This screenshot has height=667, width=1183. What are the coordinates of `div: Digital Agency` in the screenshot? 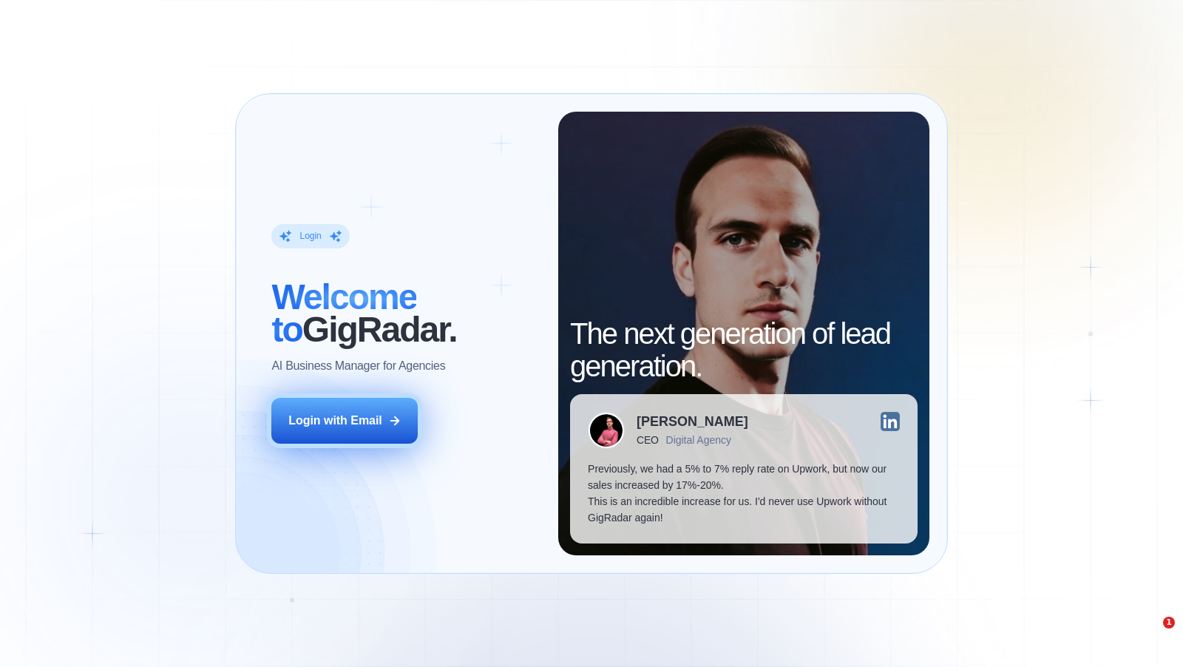 It's located at (699, 440).